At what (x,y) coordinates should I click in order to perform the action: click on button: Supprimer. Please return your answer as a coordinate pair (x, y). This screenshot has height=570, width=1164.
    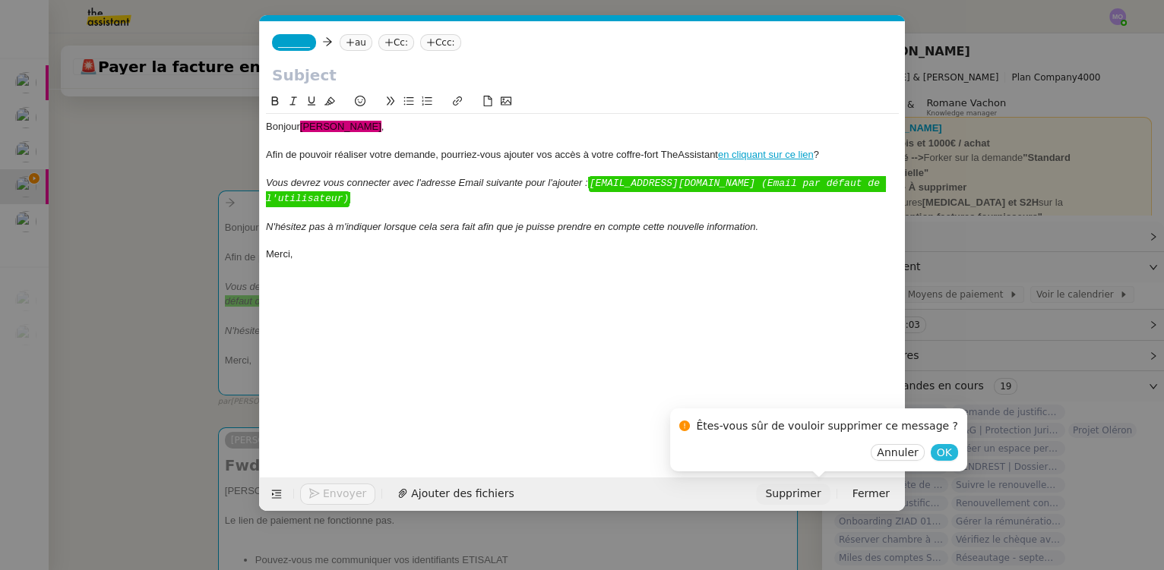
    Looking at the image, I should click on (792, 494).